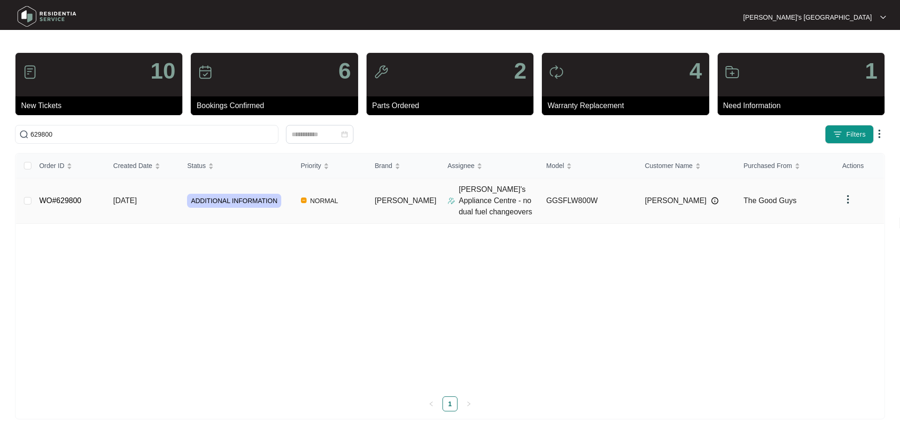  What do you see at coordinates (47, 16) in the screenshot?
I see `img: residentia service logo` at bounding box center [47, 16].